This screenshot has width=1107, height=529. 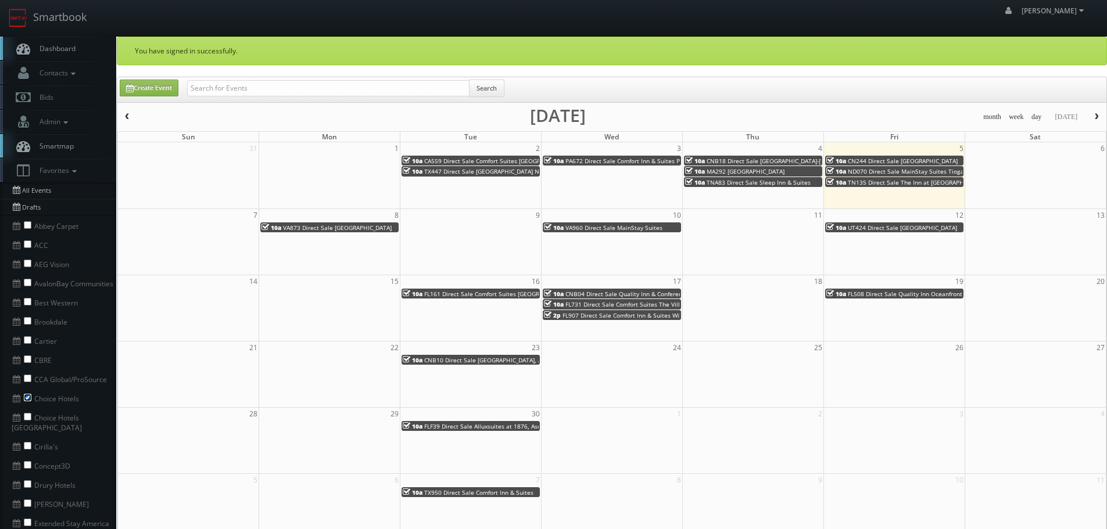 What do you see at coordinates (552, 316) in the screenshot?
I see `span: 2p` at bounding box center [552, 316].